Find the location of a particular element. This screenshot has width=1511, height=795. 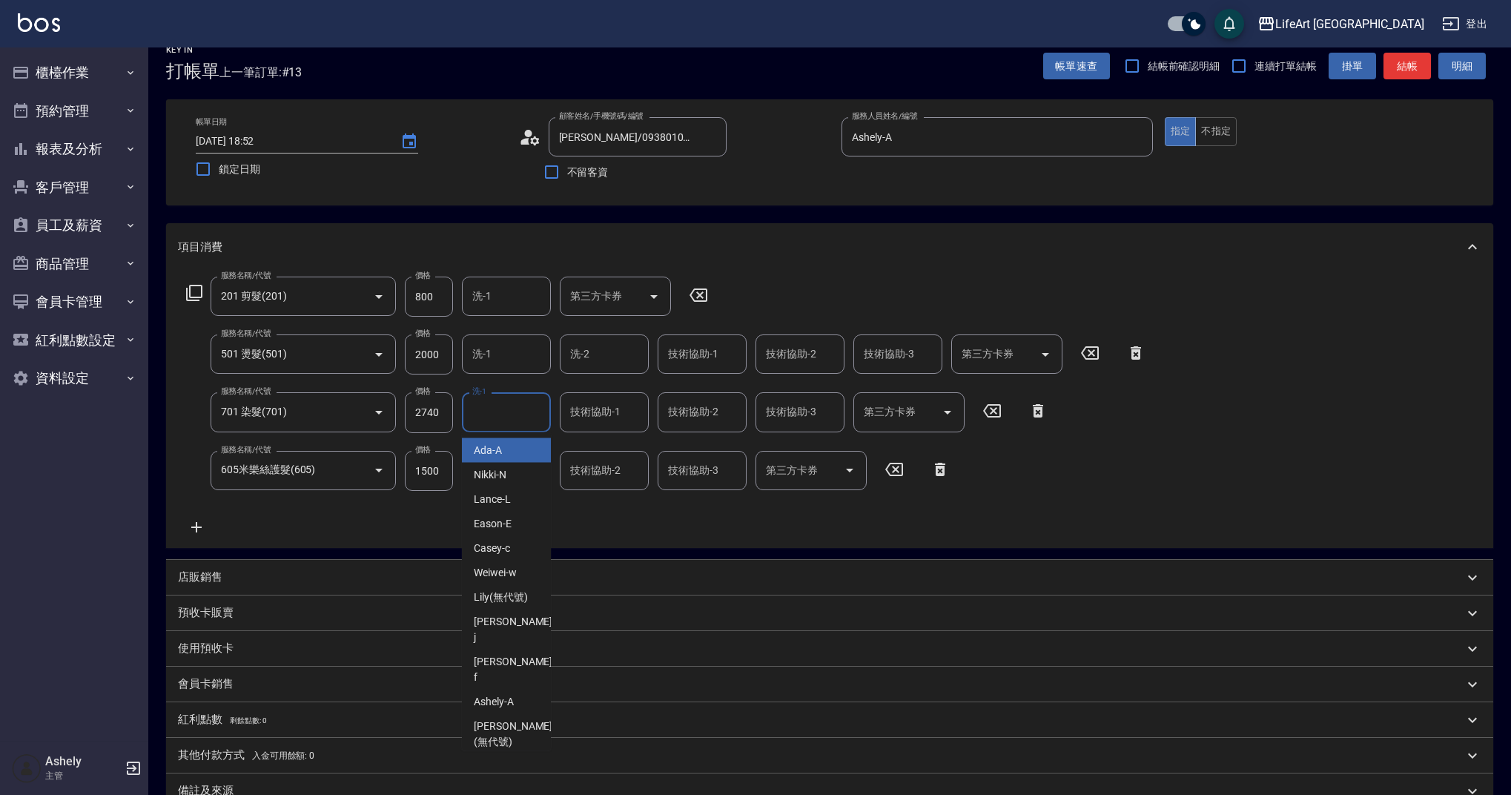

p: 店販銷售 is located at coordinates (200, 577).